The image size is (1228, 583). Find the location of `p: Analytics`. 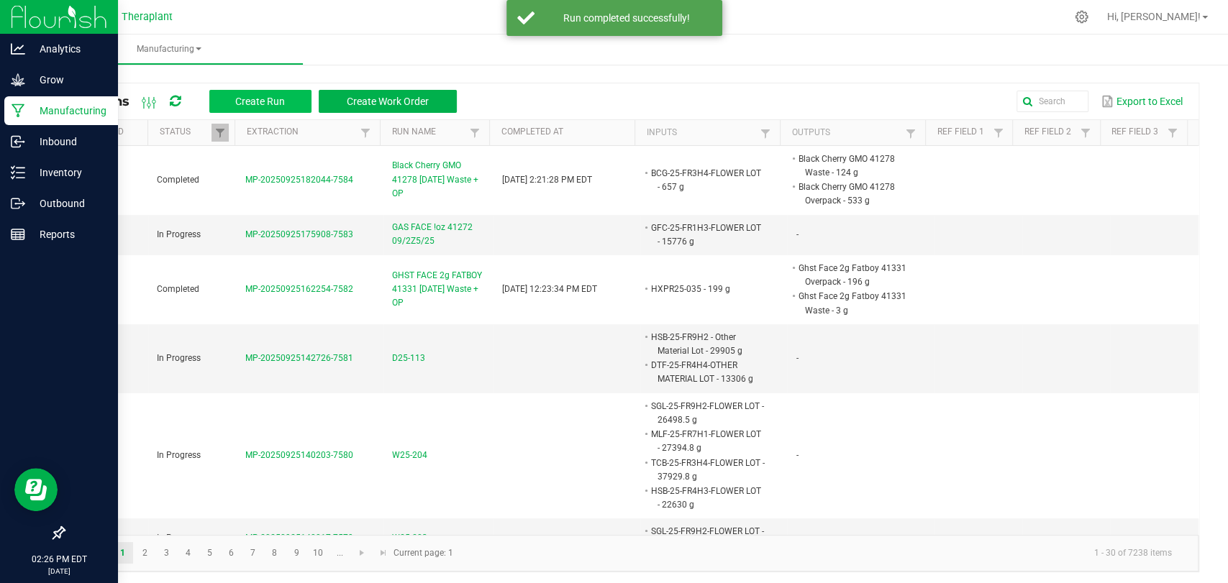

p: Analytics is located at coordinates (68, 49).